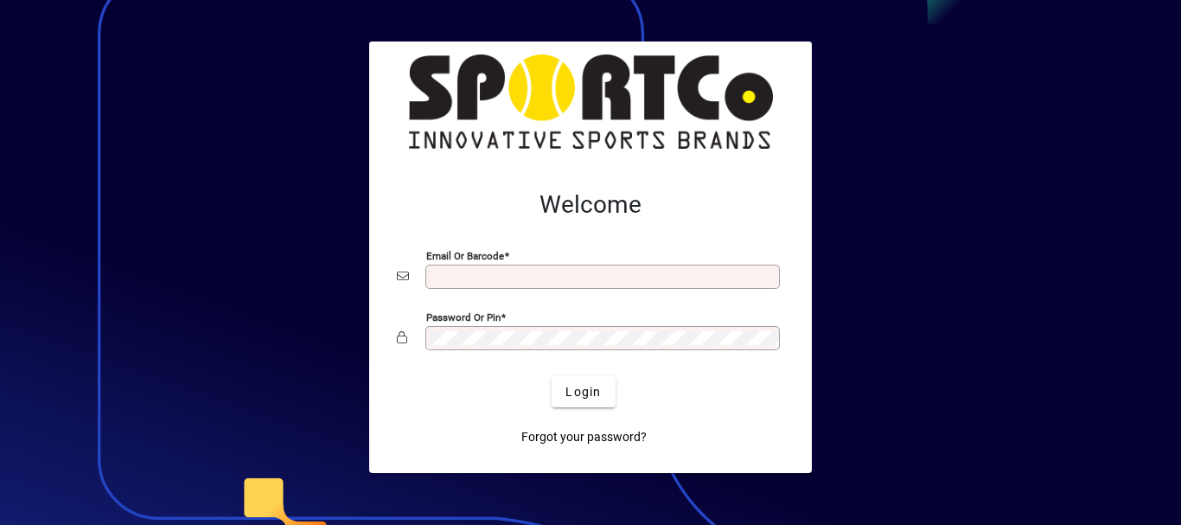  I want to click on mat-label: Password or Pin, so click(464, 317).